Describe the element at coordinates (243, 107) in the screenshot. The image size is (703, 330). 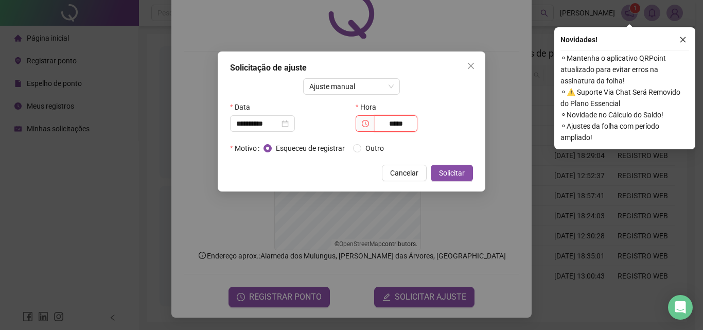
I see `label: Data` at that location.